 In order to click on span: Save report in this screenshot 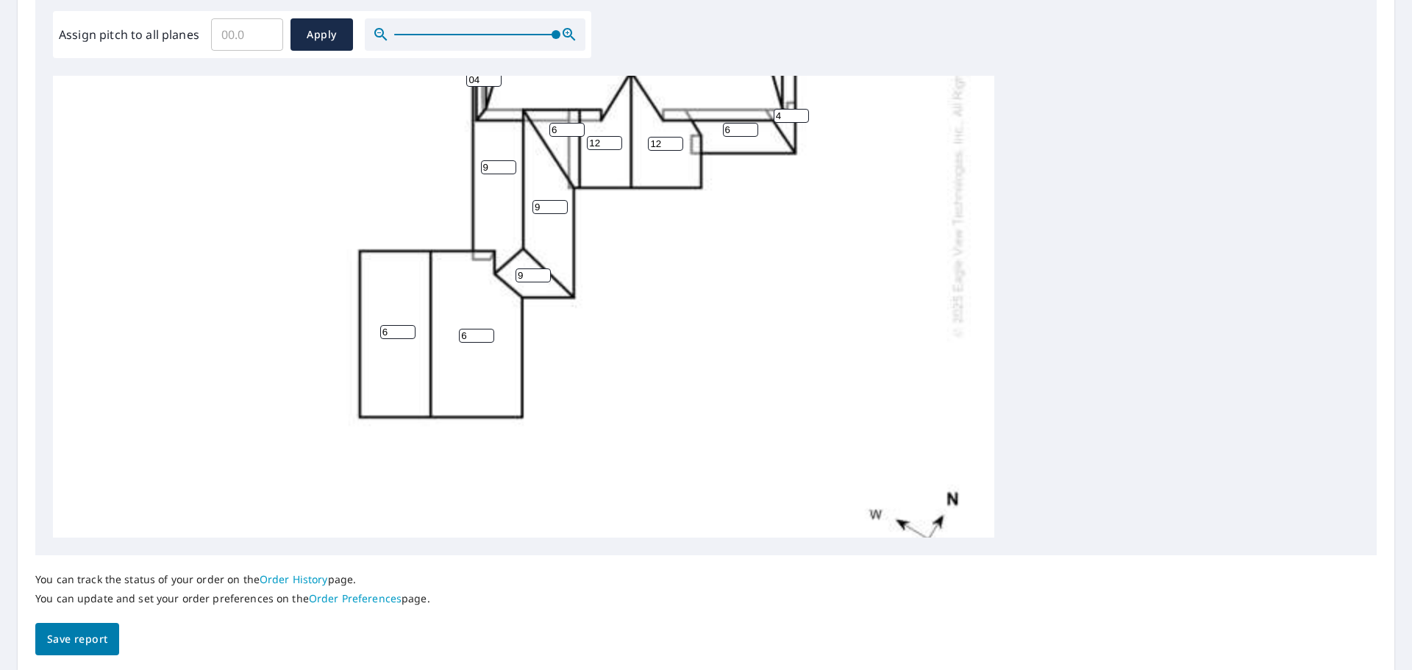, I will do `click(77, 639)`.